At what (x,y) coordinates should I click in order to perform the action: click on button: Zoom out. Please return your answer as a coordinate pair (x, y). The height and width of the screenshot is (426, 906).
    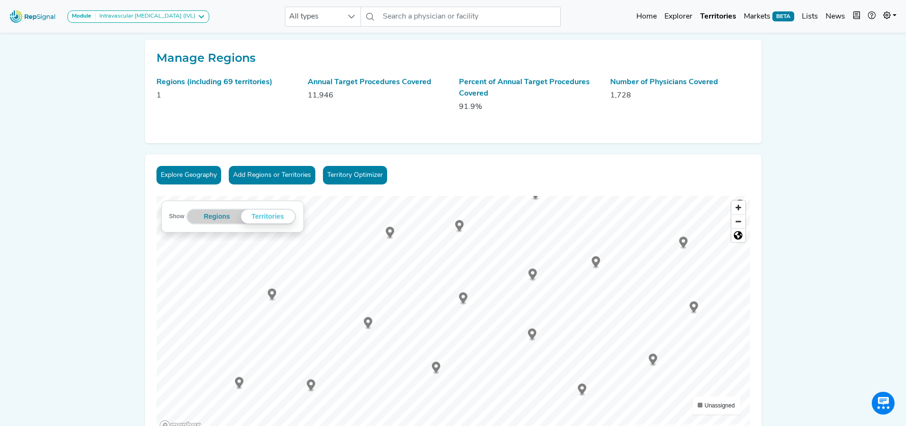
    Looking at the image, I should click on (738, 221).